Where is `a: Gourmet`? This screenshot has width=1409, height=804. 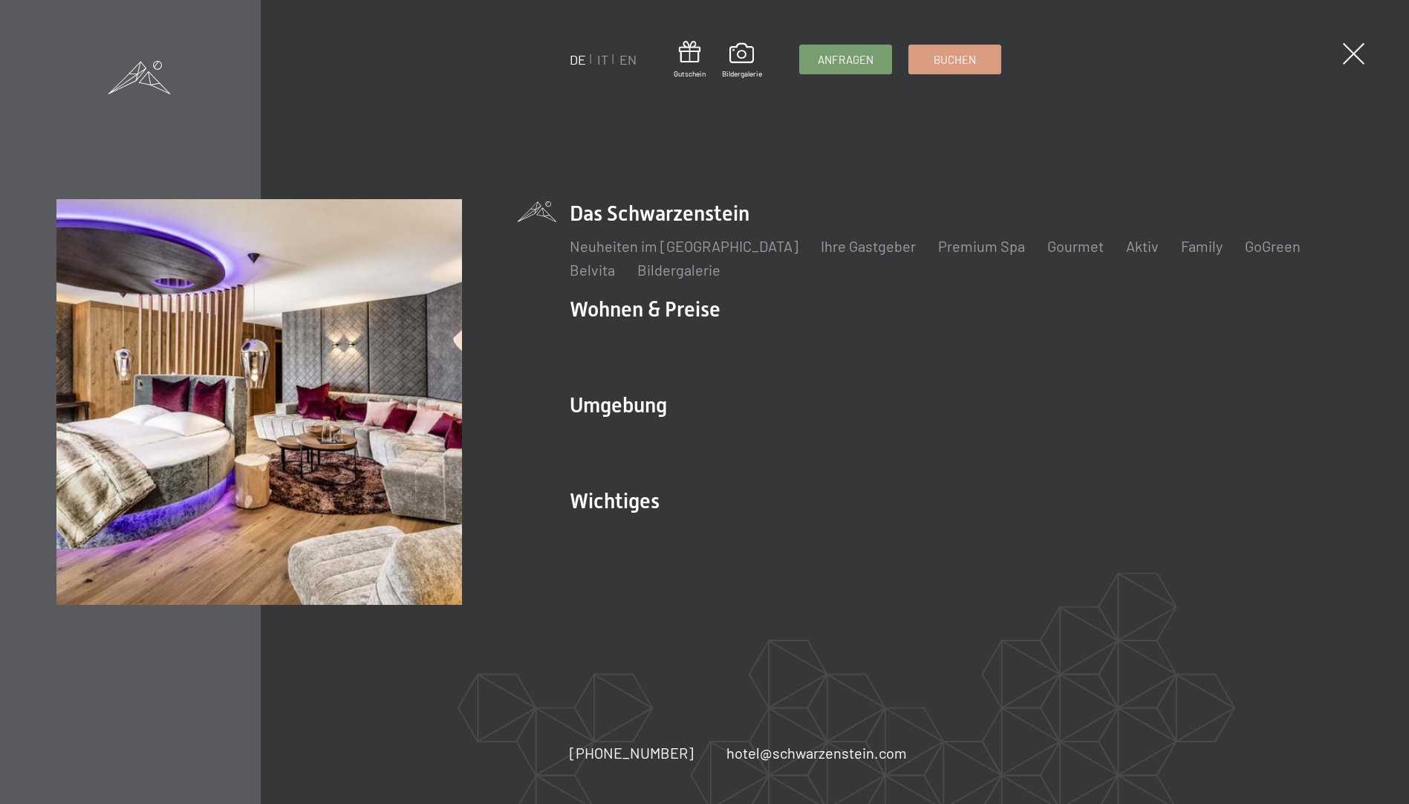
a: Gourmet is located at coordinates (1076, 246).